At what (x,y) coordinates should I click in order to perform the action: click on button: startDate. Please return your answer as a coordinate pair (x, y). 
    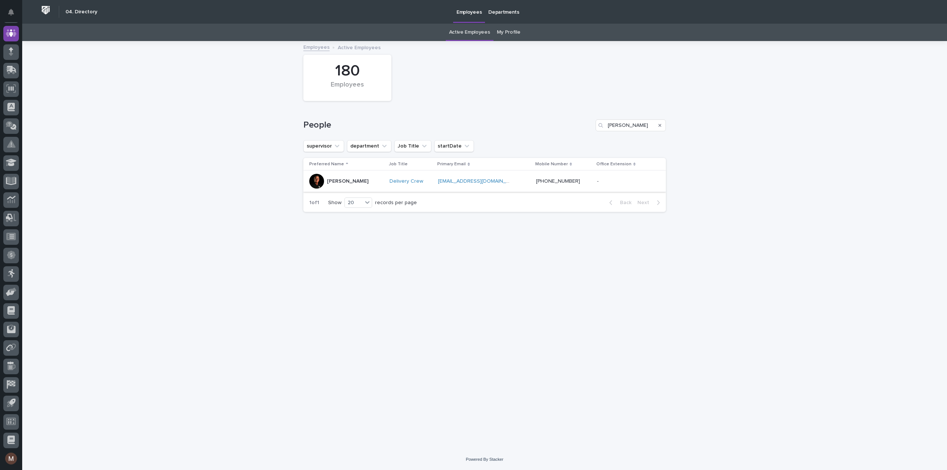
    Looking at the image, I should click on (454, 146).